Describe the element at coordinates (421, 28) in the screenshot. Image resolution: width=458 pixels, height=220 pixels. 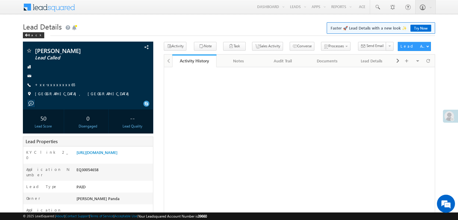
I see `a: Try Now` at that location.